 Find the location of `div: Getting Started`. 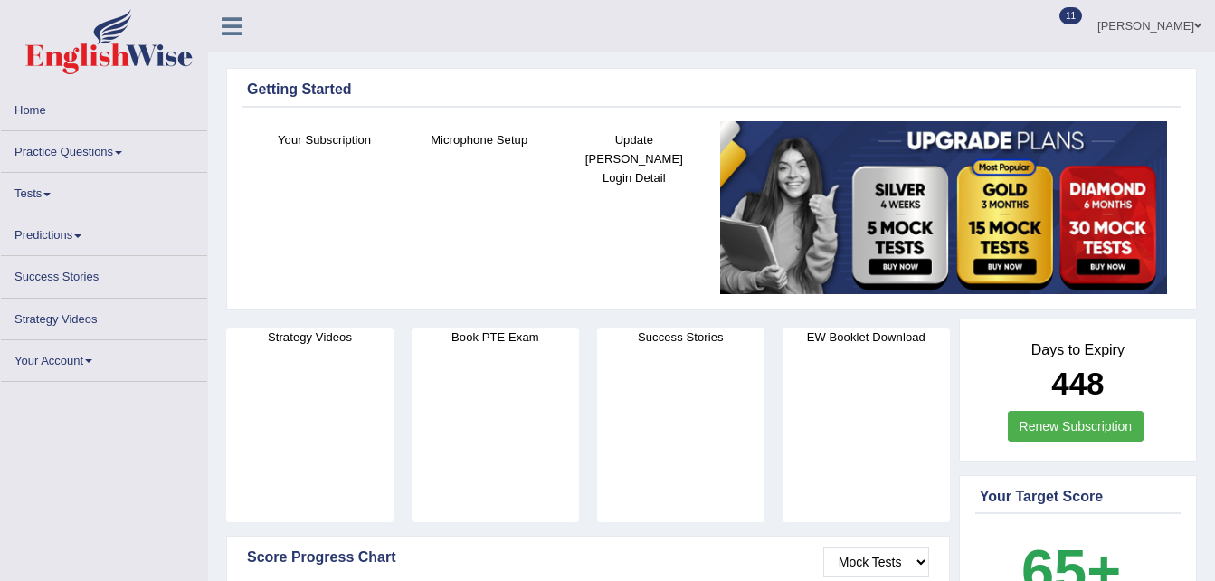

div: Getting Started is located at coordinates (711, 90).